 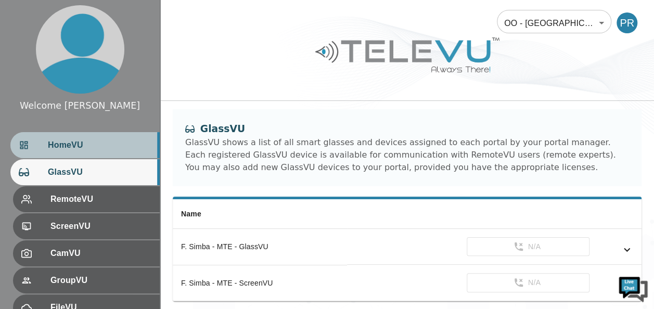 What do you see at coordinates (85, 145) in the screenshot?
I see `div: HomeVU` at bounding box center [85, 145].